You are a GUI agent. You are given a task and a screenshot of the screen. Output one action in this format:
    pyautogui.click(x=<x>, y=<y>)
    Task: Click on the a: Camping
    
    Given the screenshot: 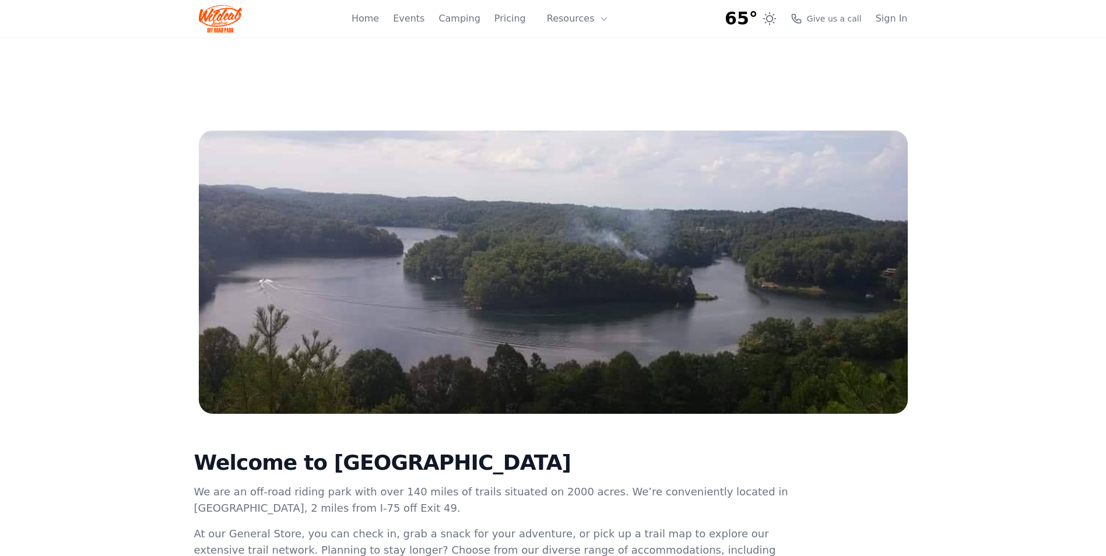 What is the action you would take?
    pyautogui.click(x=459, y=19)
    